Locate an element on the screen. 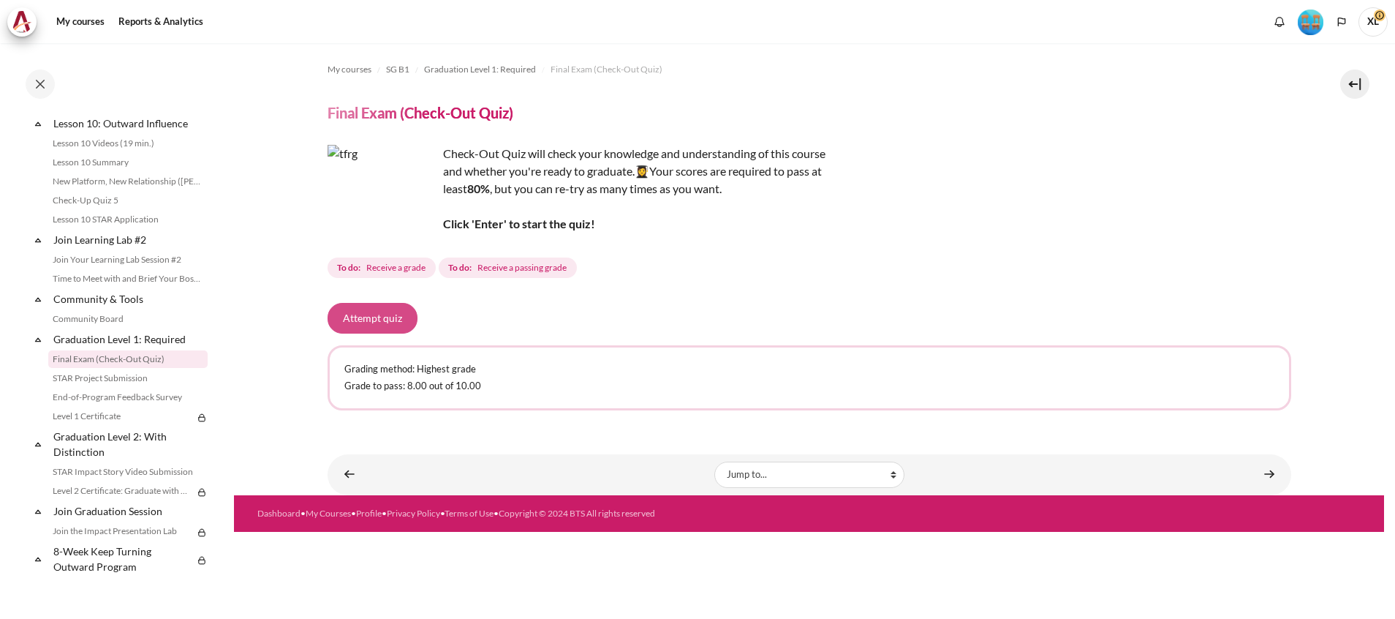 This screenshot has width=1395, height=619. a: STAR Project Submission is located at coordinates (128, 378).